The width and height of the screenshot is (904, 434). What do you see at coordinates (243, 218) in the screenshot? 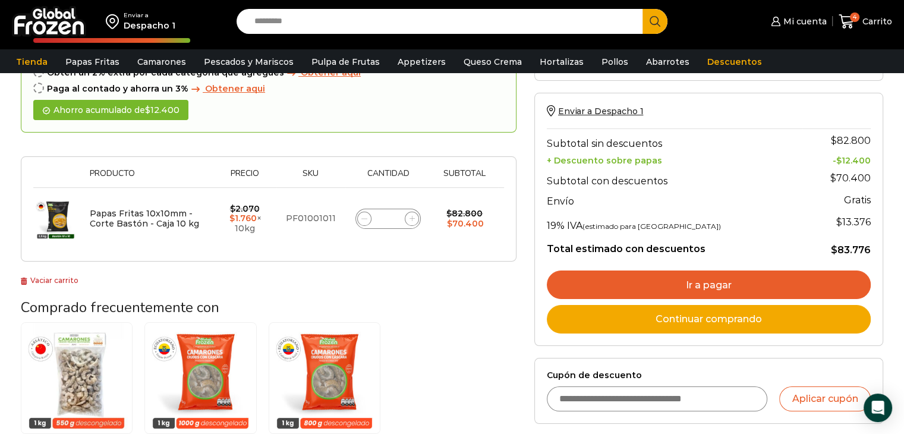
I see `bdi: 1.760` at bounding box center [243, 218].